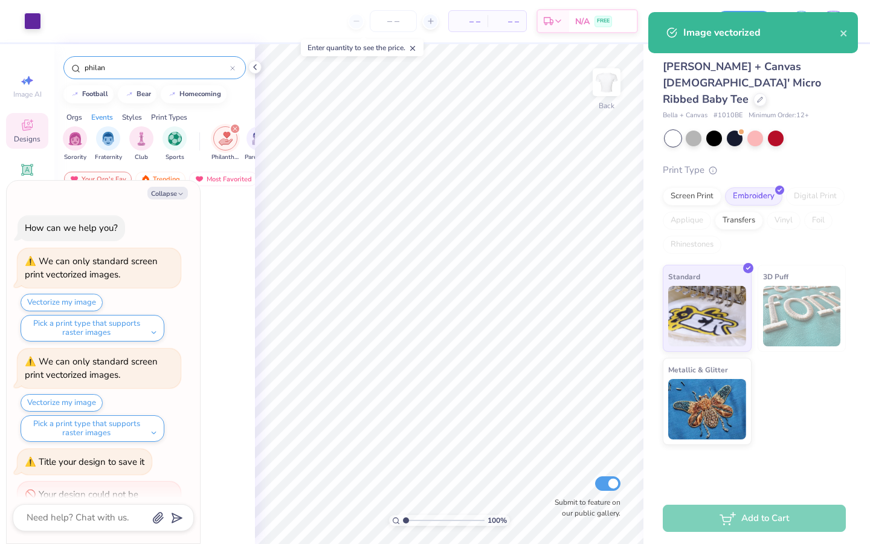 The image size is (870, 544). What do you see at coordinates (754, 170) in the screenshot?
I see `div: Print Type` at bounding box center [754, 170].